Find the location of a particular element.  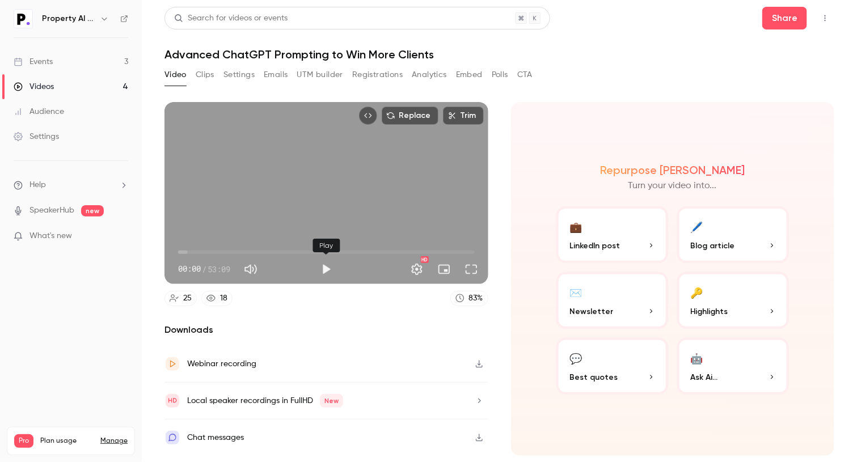

h6: Property AI Tools is located at coordinates (69, 19).